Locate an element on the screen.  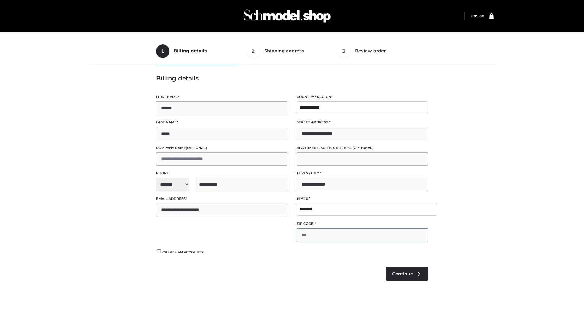
span: Continue is located at coordinates (403, 274).